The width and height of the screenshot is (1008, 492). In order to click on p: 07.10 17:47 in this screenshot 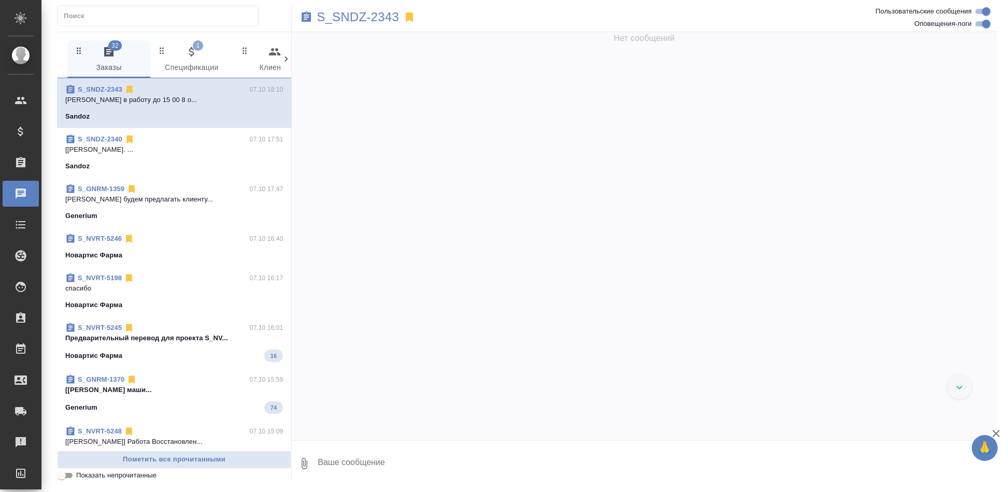, I will do `click(266, 189)`.